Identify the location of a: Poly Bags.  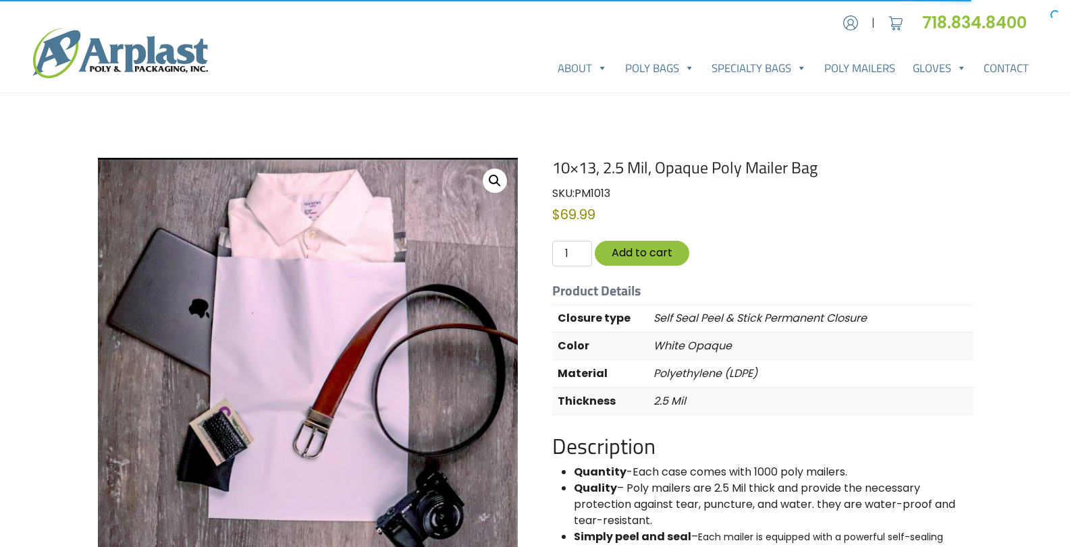
(660, 68).